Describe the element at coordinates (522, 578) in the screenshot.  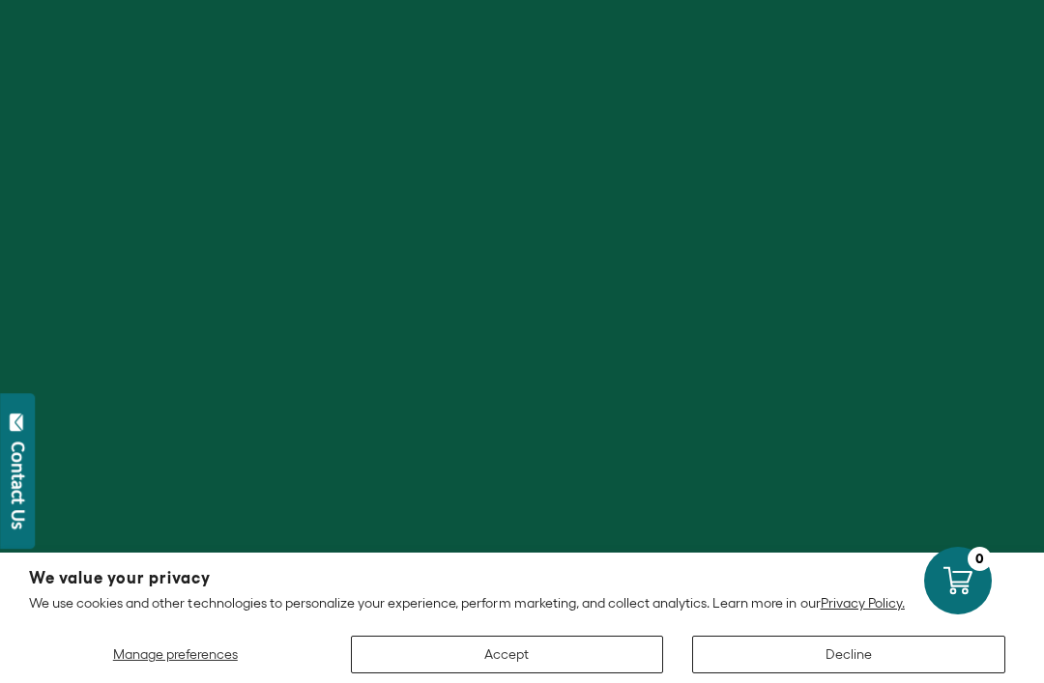
I see `h2: We value your privacy` at that location.